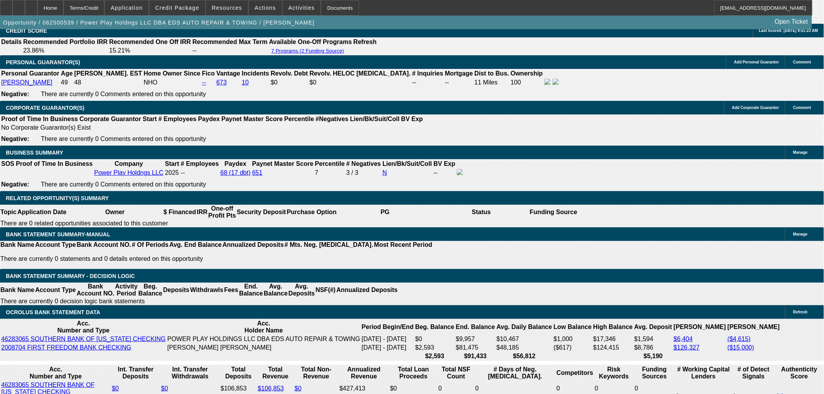 The height and width of the screenshot is (394, 824). What do you see at coordinates (58, 235) in the screenshot?
I see `span: BANK STATEMENT SUMMARY-MANUAL` at bounding box center [58, 235].